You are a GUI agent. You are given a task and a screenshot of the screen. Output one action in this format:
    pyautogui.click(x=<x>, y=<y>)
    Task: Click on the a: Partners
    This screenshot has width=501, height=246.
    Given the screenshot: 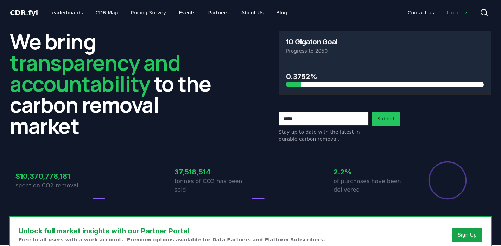 What is the action you would take?
    pyautogui.click(x=218, y=13)
    